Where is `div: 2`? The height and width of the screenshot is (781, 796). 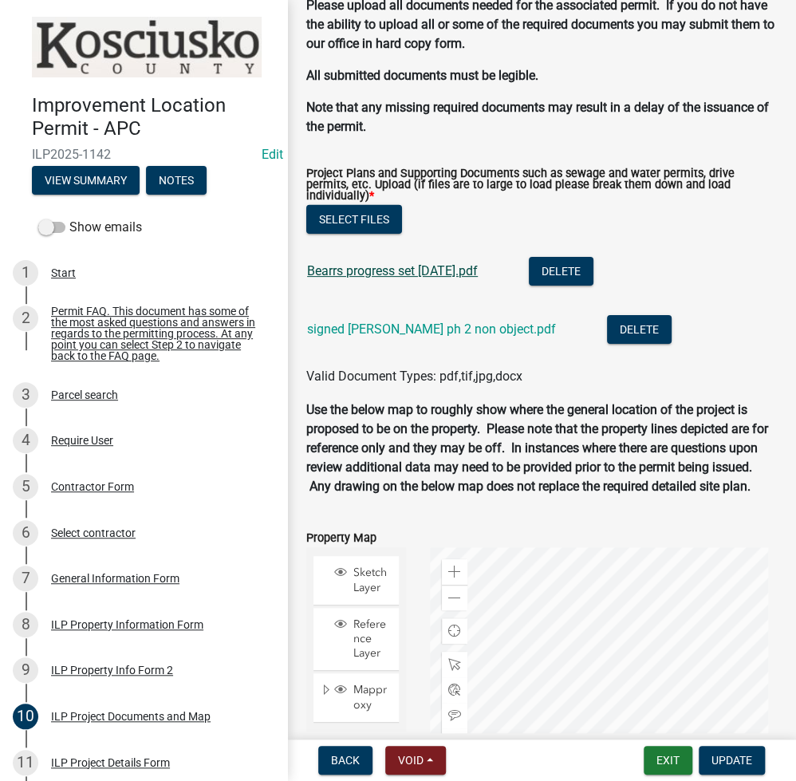
div: 2 is located at coordinates (26, 318).